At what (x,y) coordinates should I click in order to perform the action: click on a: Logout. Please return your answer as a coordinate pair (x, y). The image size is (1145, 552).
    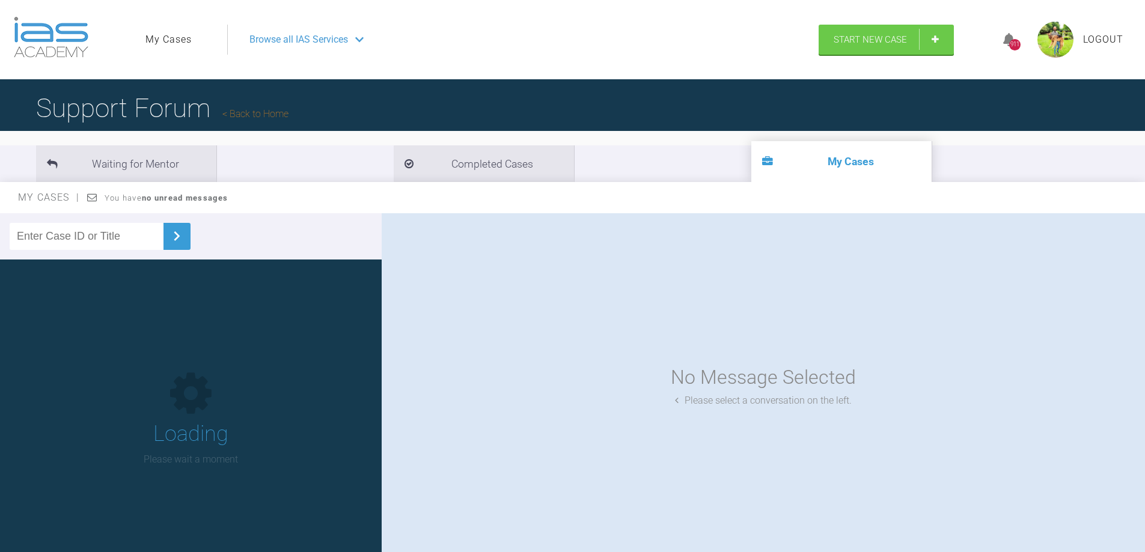
    Looking at the image, I should click on (1103, 40).